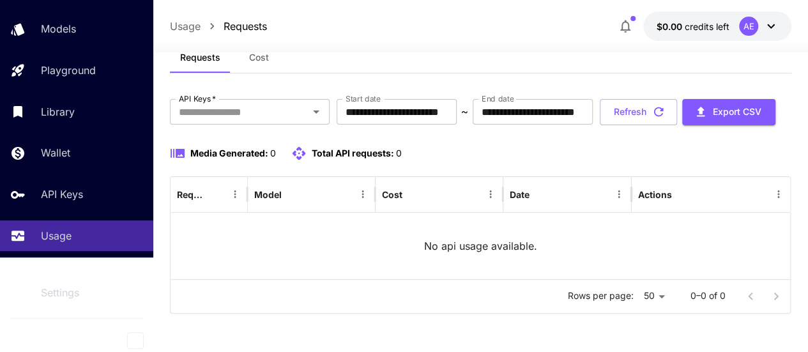  Describe the element at coordinates (145, 340) in the screenshot. I see `div: Collapse sidebar` at that location.